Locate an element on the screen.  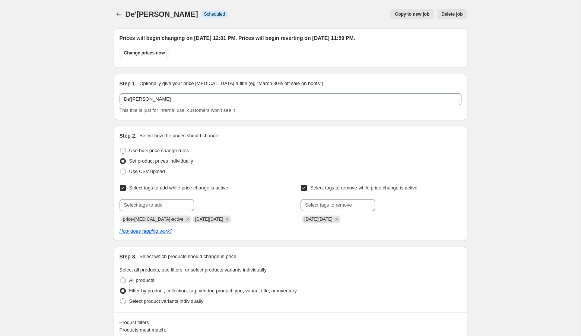
span: Change prices now is located at coordinates (145, 53).